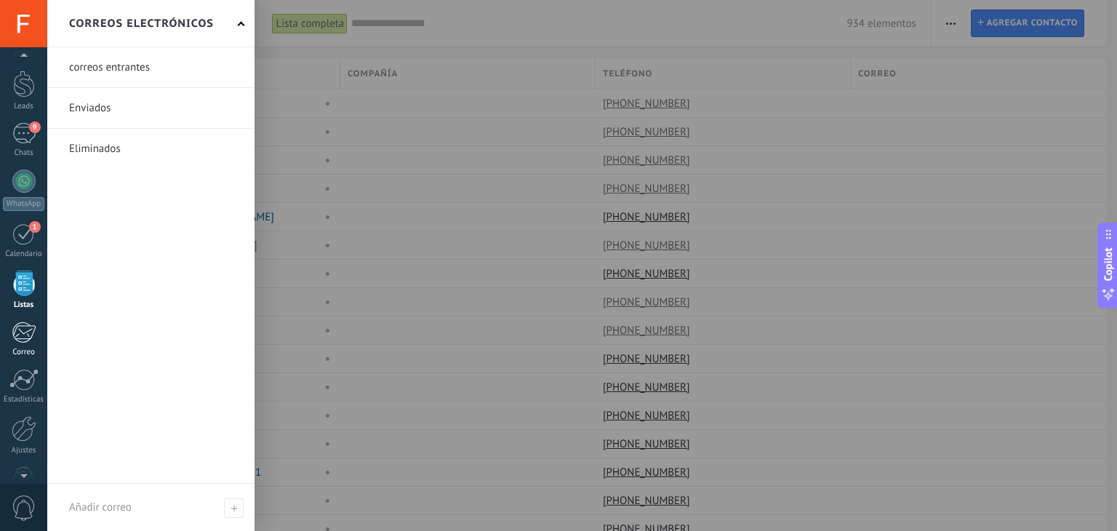 Image resolution: width=1117 pixels, height=531 pixels. What do you see at coordinates (151, 68) in the screenshot?
I see `li: correos entrantes` at bounding box center [151, 68].